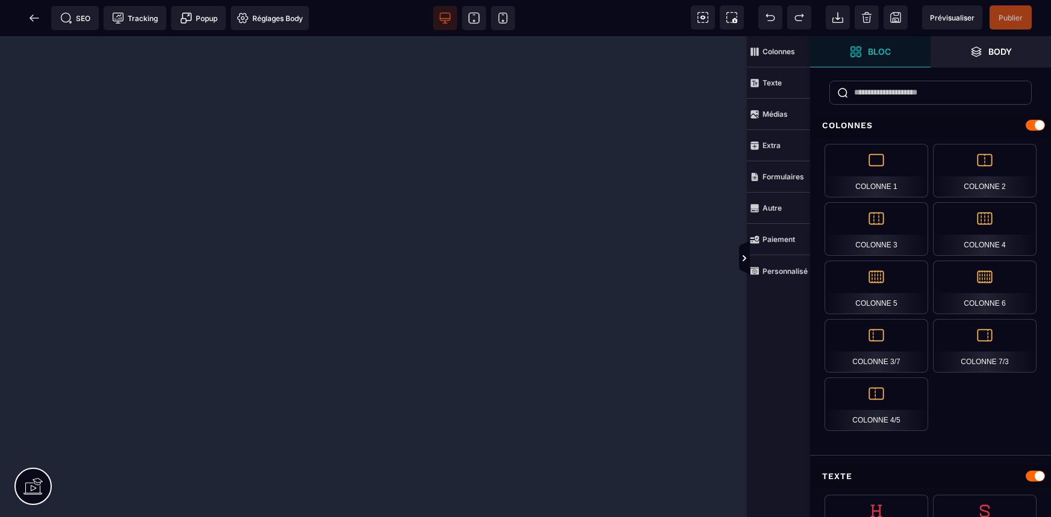  What do you see at coordinates (879, 51) in the screenshot?
I see `strong: Bloc` at bounding box center [879, 51].